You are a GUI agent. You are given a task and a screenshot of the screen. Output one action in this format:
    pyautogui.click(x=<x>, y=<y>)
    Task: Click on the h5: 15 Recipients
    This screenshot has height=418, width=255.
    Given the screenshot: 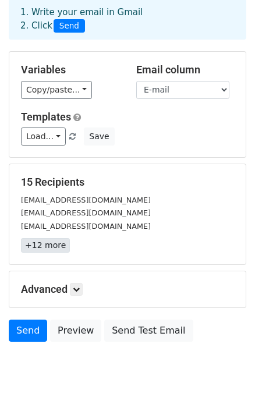 What is the action you would take?
    pyautogui.click(x=127, y=182)
    